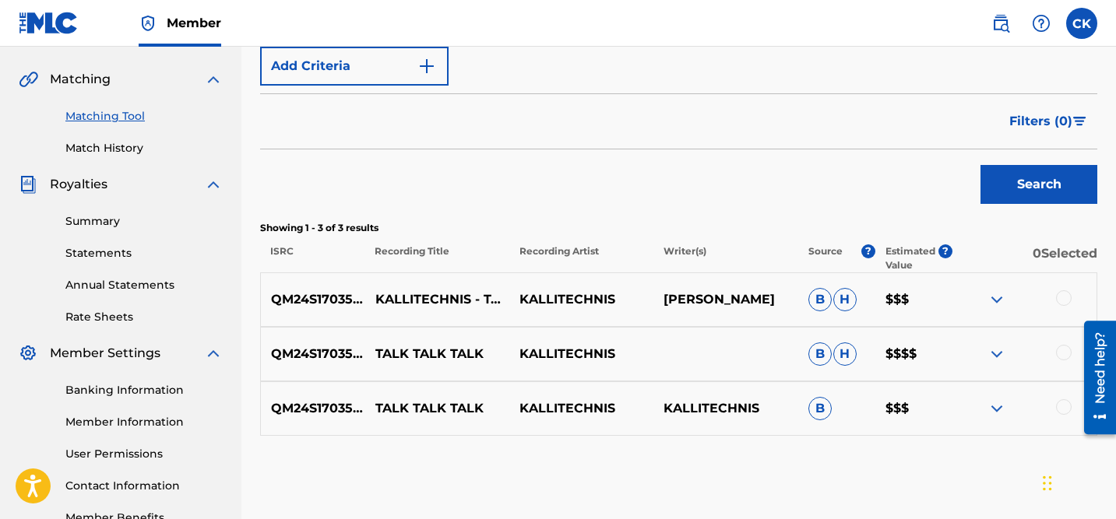  I want to click on img: Royalties, so click(28, 185).